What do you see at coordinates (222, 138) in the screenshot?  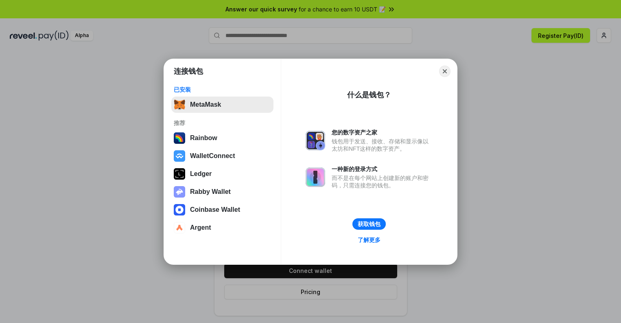 I see `button: Rainbow` at bounding box center [222, 138].